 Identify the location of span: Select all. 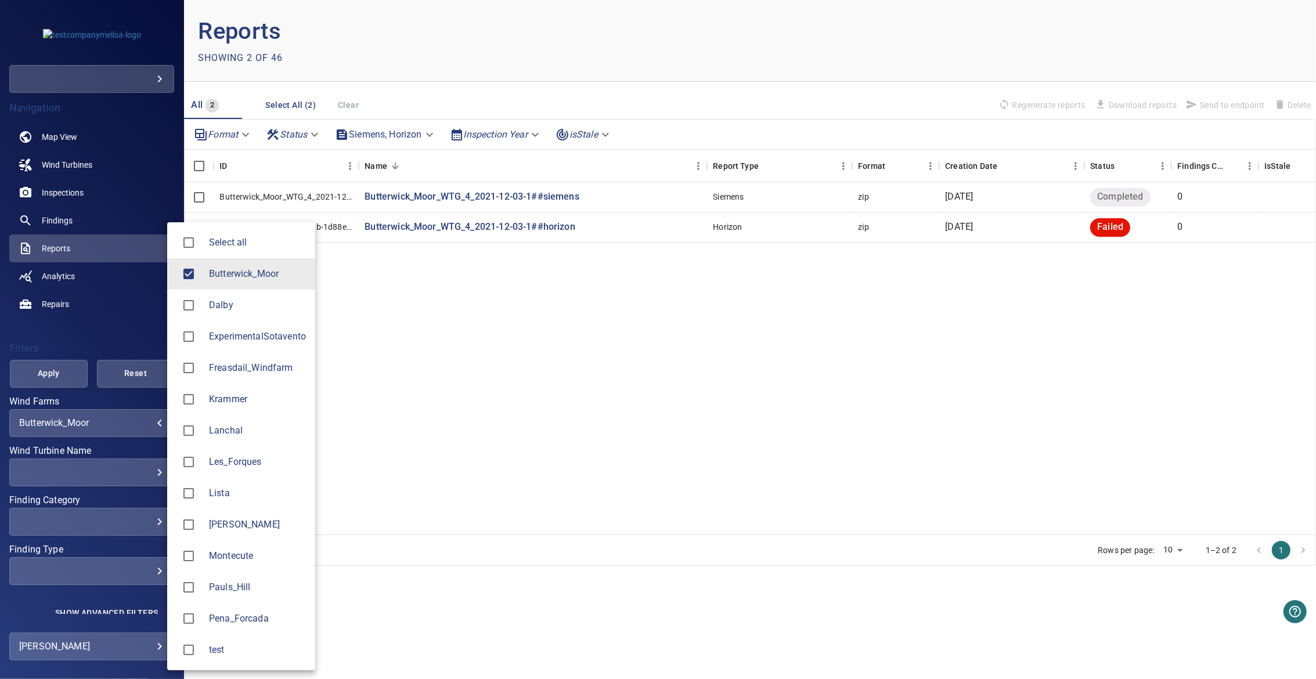
(257, 243).